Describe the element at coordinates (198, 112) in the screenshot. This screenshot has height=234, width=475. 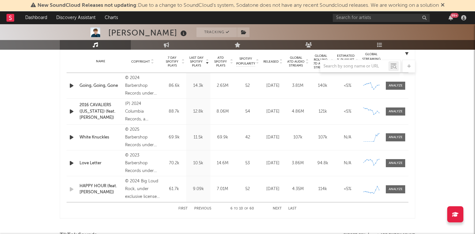
I see `div: 12.8k` at that location.